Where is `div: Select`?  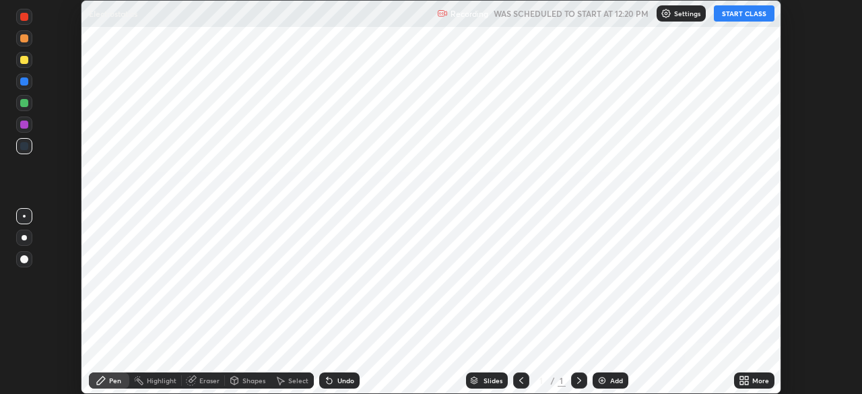 div: Select is located at coordinates (298, 380).